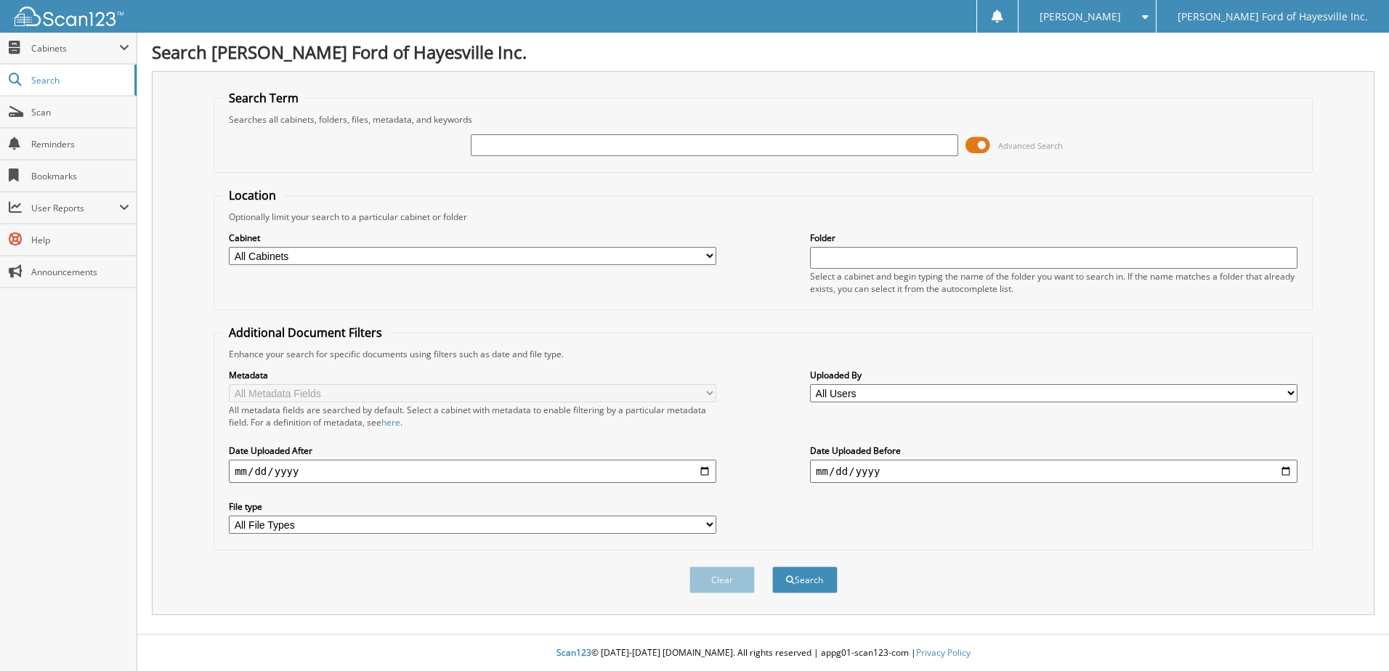  I want to click on div: Enhance your search for specific documents using filters such as date and file type., so click(763, 354).